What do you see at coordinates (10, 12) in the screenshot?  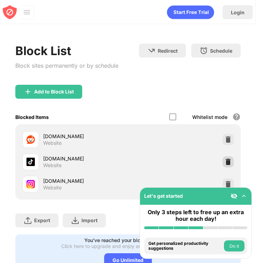 I see `img: blocksite-icon-red.svg` at bounding box center [10, 12].